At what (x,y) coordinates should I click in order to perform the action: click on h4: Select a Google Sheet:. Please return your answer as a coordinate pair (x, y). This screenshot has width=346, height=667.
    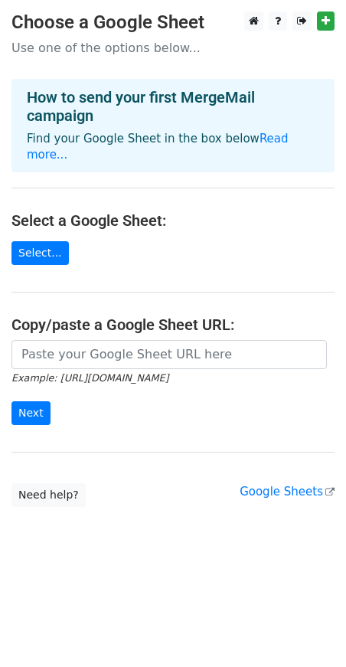
    Looking at the image, I should click on (173, 220).